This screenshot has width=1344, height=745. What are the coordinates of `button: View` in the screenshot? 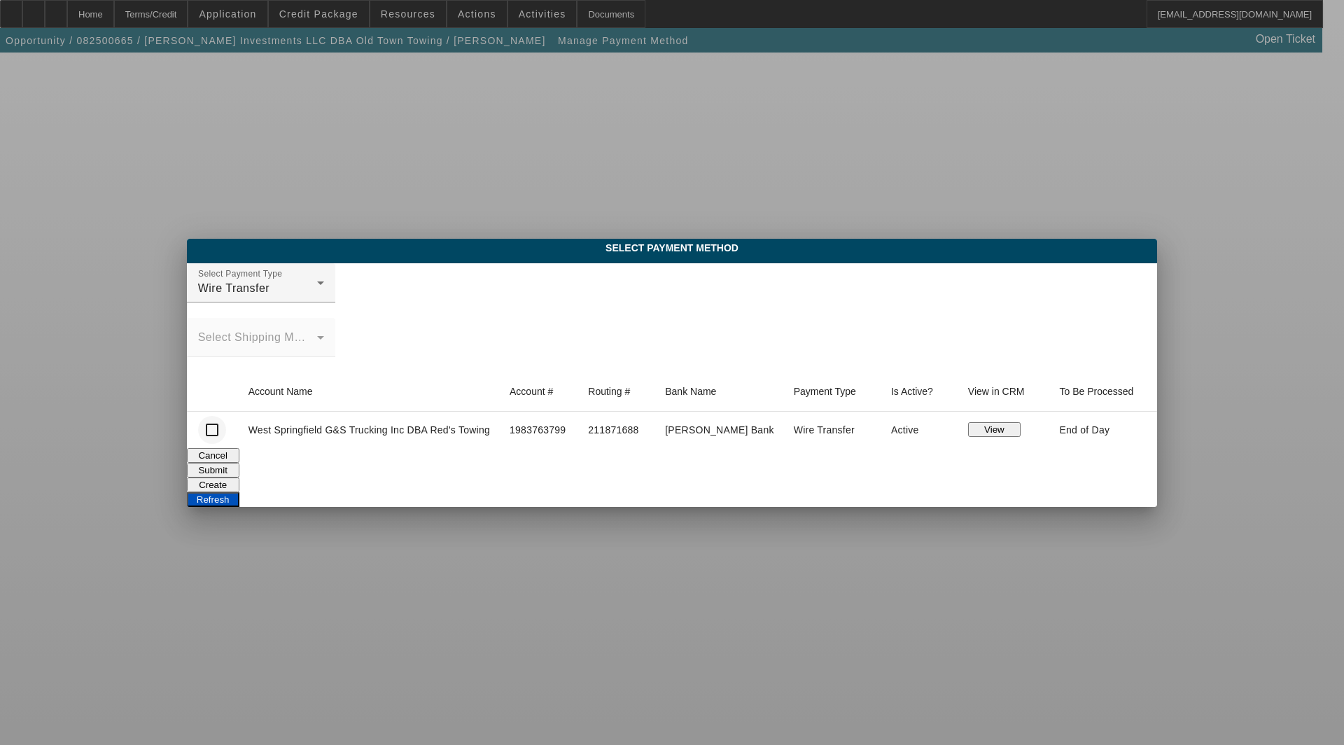 It's located at (994, 429).